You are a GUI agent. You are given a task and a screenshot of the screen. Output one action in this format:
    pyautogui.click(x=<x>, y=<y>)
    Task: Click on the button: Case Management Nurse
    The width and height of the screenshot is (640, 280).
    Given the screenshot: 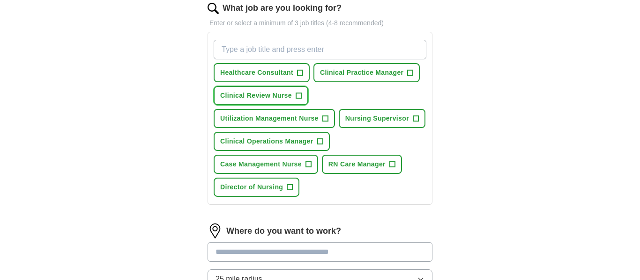 What is the action you would take?
    pyautogui.click(x=265, y=164)
    